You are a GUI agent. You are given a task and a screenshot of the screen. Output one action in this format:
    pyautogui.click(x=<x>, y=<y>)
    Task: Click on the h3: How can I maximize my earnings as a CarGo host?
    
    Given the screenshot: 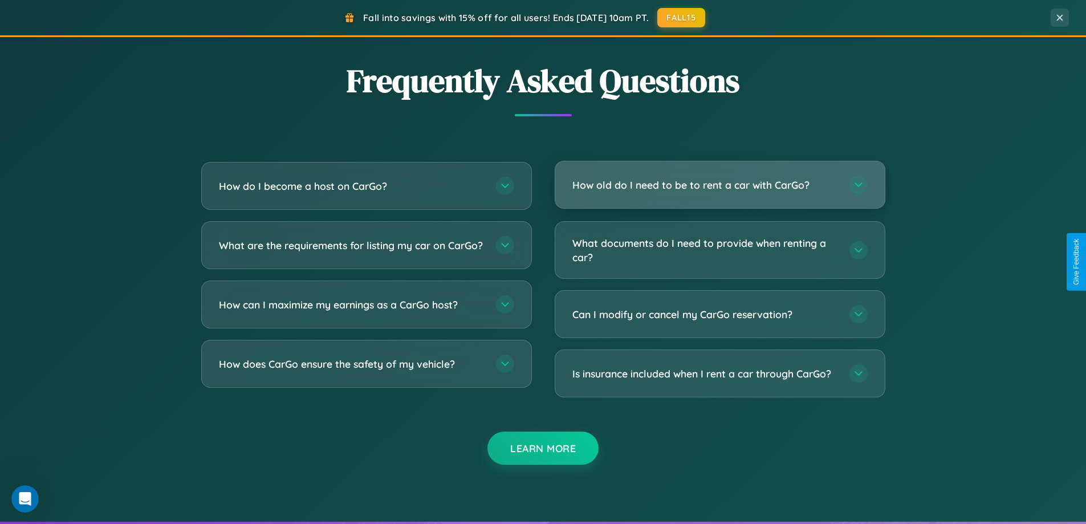 What is the action you would take?
    pyautogui.click(x=352, y=304)
    